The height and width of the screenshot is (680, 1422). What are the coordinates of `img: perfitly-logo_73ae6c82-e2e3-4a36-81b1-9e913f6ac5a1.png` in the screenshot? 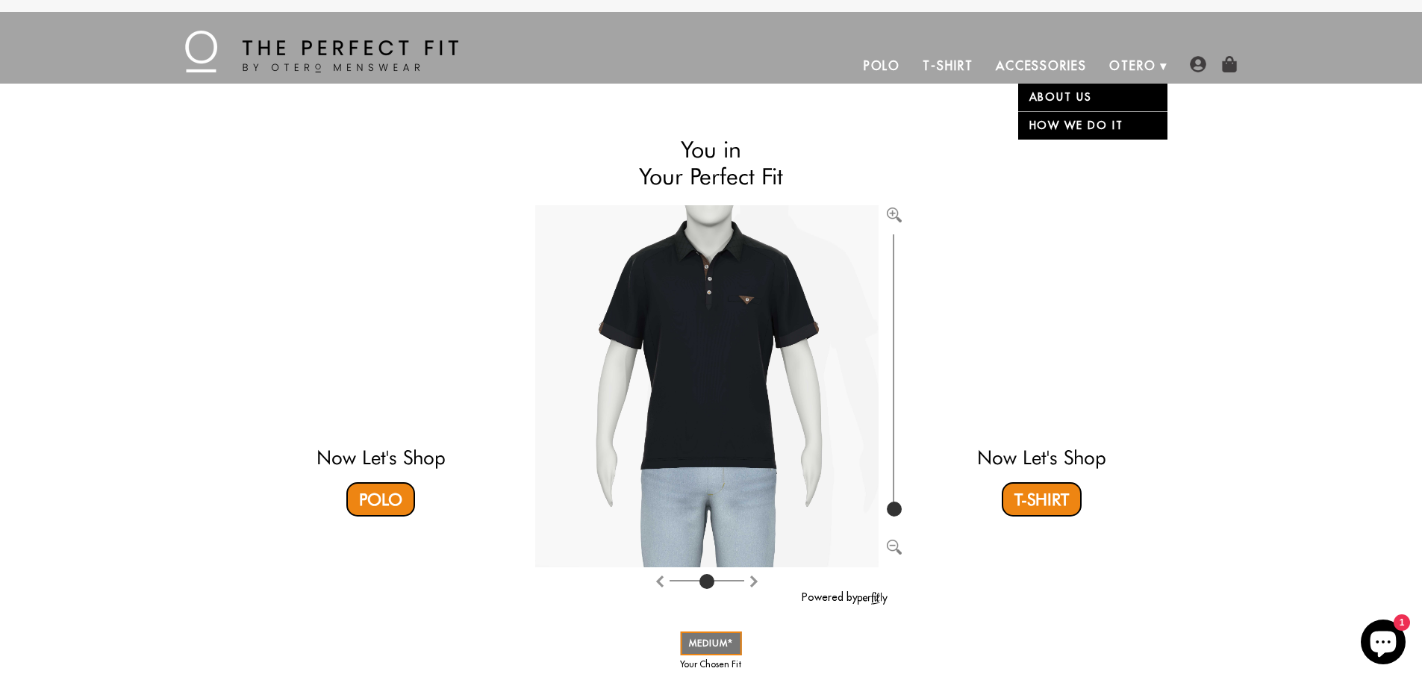 It's located at (873, 598).